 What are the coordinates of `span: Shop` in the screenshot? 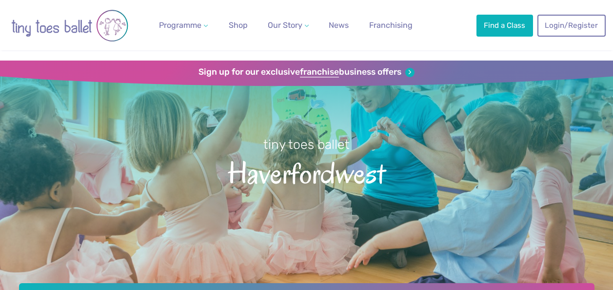 It's located at (238, 25).